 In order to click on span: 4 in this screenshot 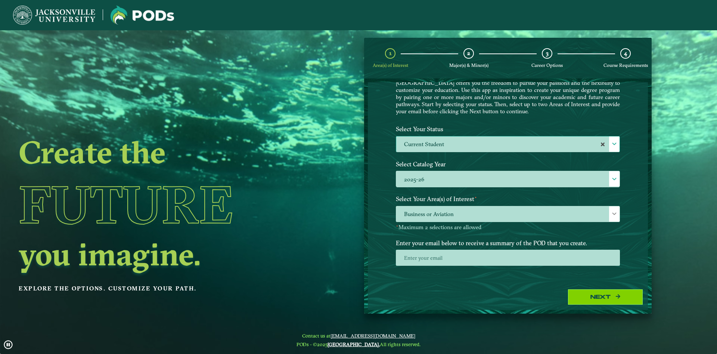, I will do `click(626, 53)`.